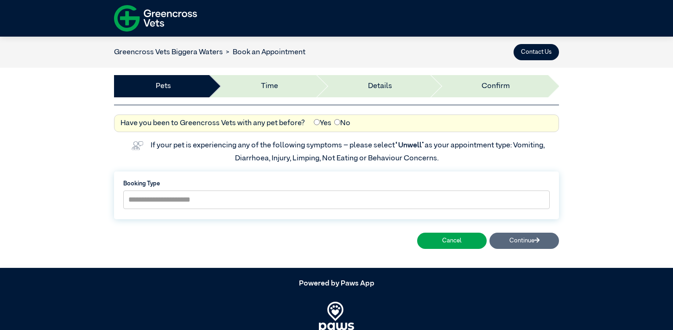 The width and height of the screenshot is (673, 330). Describe the element at coordinates (348, 152) in the screenshot. I see `label: If your pet is experiencing any of the following symptoms – please select as your appointment typ...` at that location.